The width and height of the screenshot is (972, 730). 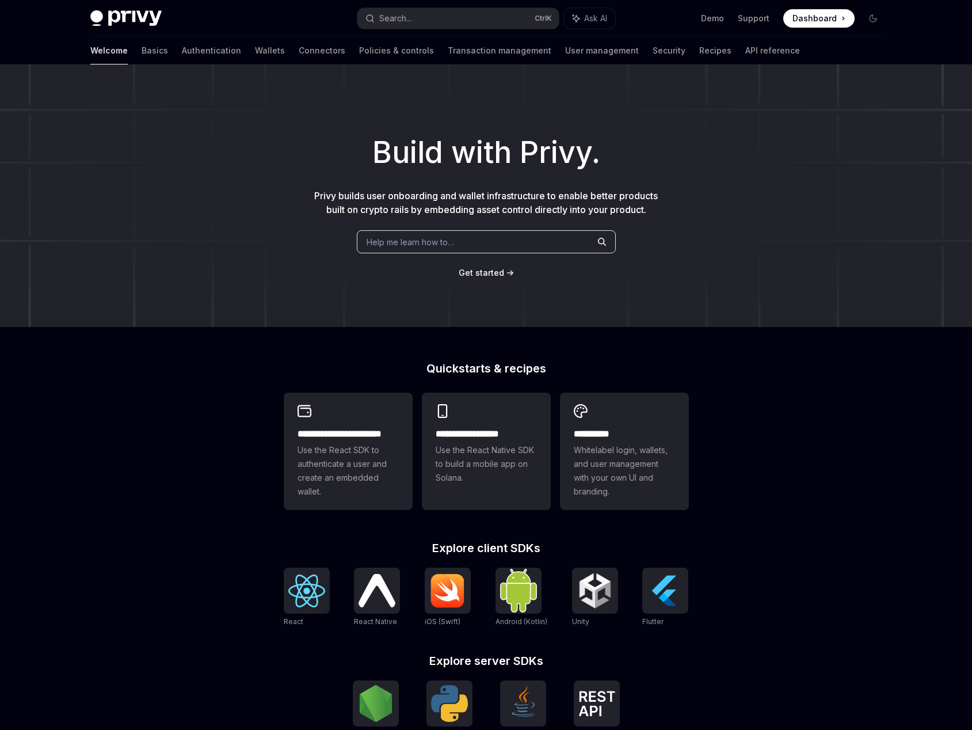 I want to click on span: React Native, so click(x=375, y=621).